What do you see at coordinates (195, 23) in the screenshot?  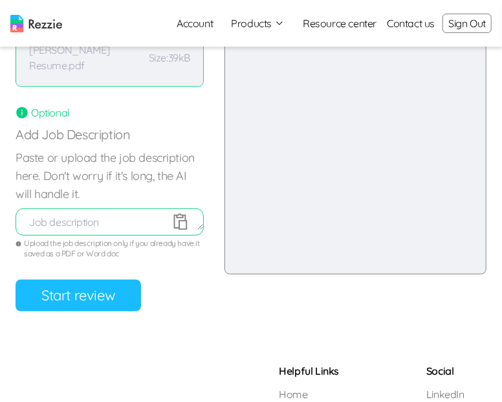 I see `a: Account` at bounding box center [195, 23].